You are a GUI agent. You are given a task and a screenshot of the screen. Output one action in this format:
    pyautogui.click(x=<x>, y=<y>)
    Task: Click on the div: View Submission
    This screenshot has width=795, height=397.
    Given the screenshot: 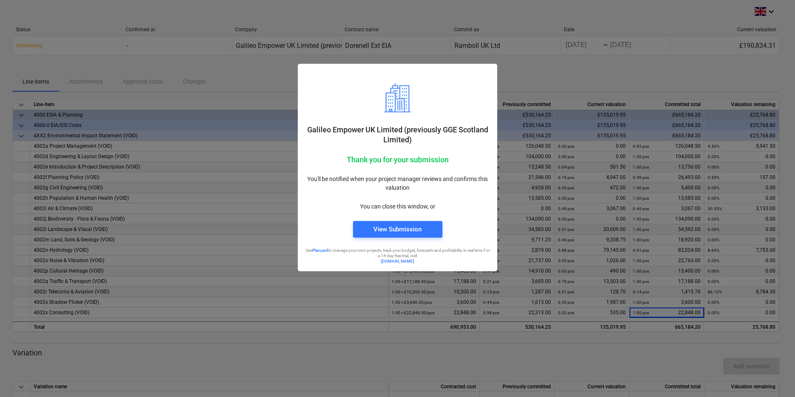 What is the action you would take?
    pyautogui.click(x=397, y=229)
    